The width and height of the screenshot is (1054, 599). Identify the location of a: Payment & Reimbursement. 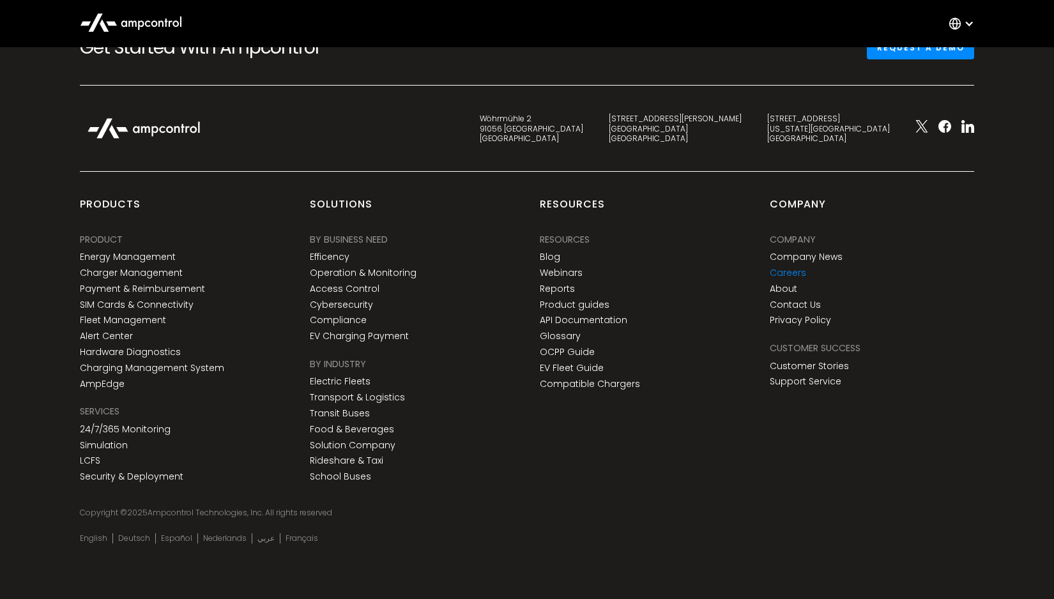
(143, 289).